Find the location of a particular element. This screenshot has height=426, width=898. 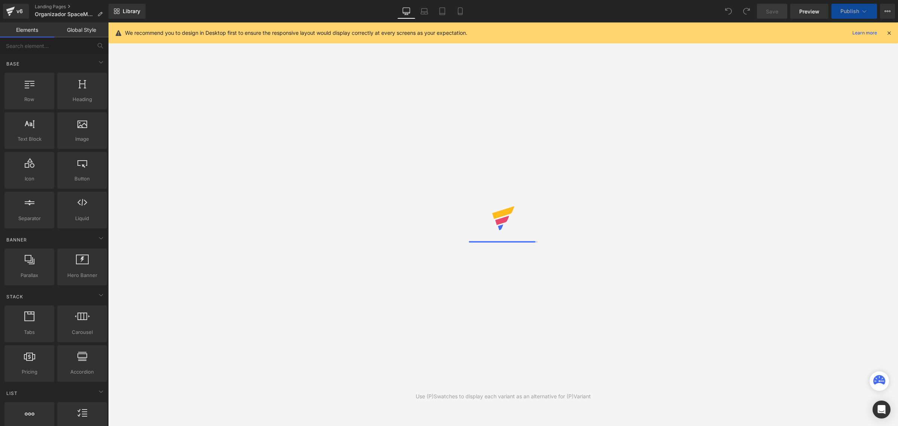

a: Global Style is located at coordinates (81, 30).